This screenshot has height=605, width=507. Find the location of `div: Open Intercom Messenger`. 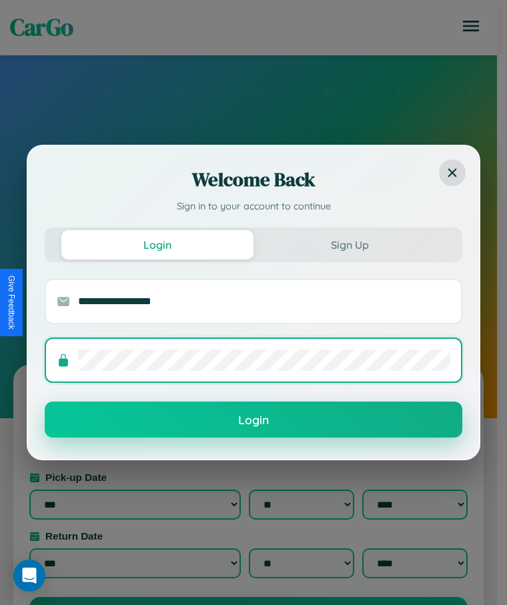

div: Open Intercom Messenger is located at coordinates (29, 576).